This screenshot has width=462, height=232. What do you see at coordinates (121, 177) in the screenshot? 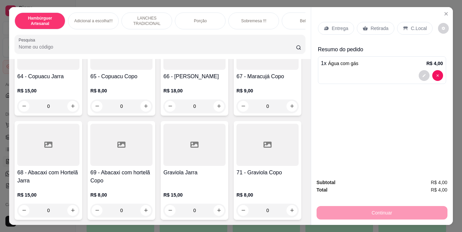
I see `h4: 69 - Abacaxi com hortelã Copo` at bounding box center [121, 177].